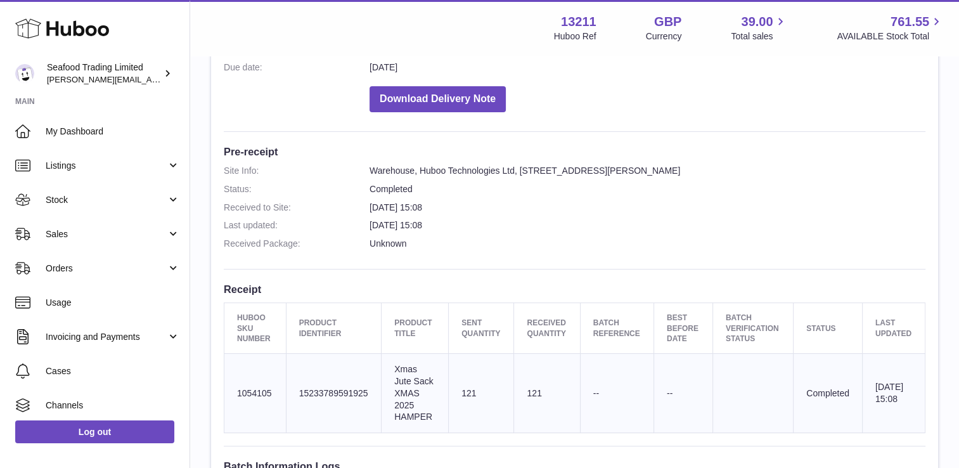 This screenshot has height=468, width=959. I want to click on h3: Receipt, so click(574, 289).